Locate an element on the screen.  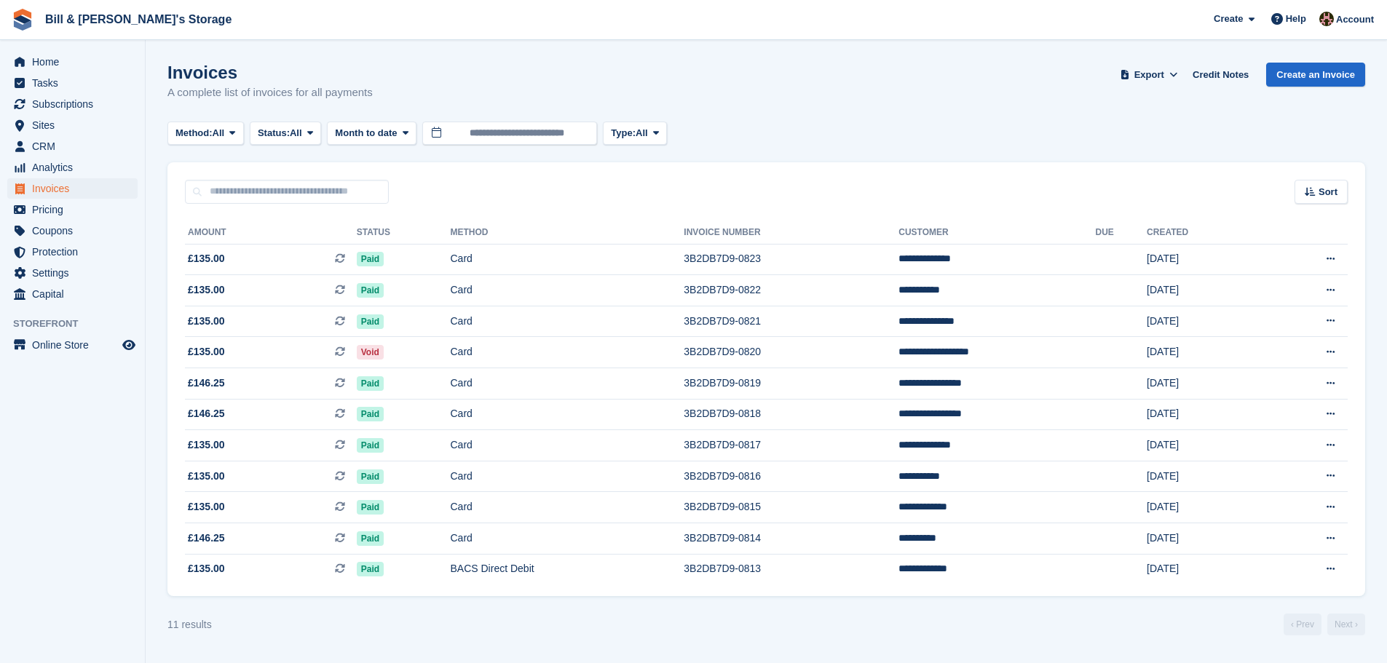
span: Sites is located at coordinates (76, 125).